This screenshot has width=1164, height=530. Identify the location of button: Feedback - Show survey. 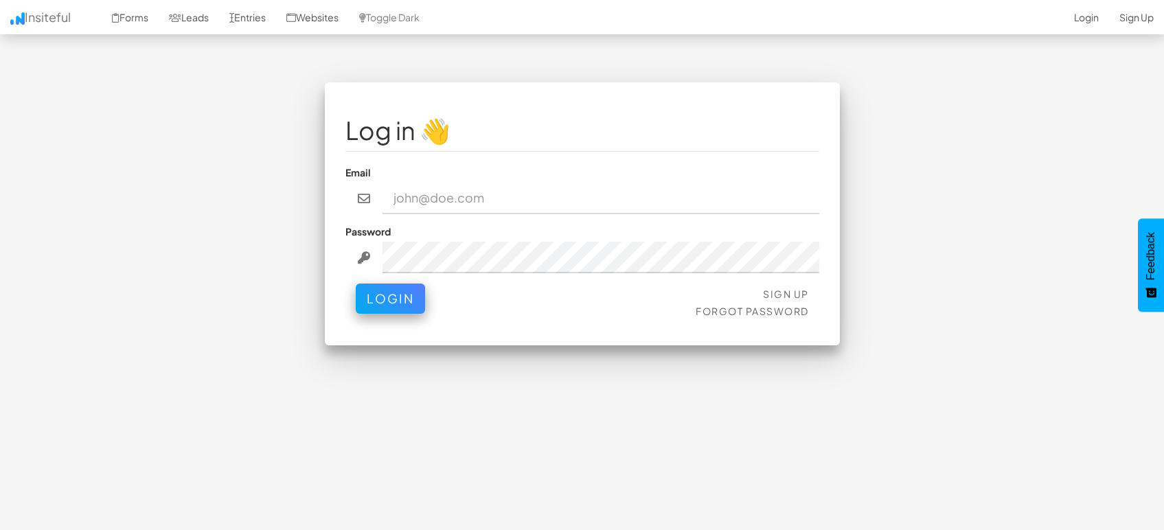
(1151, 265).